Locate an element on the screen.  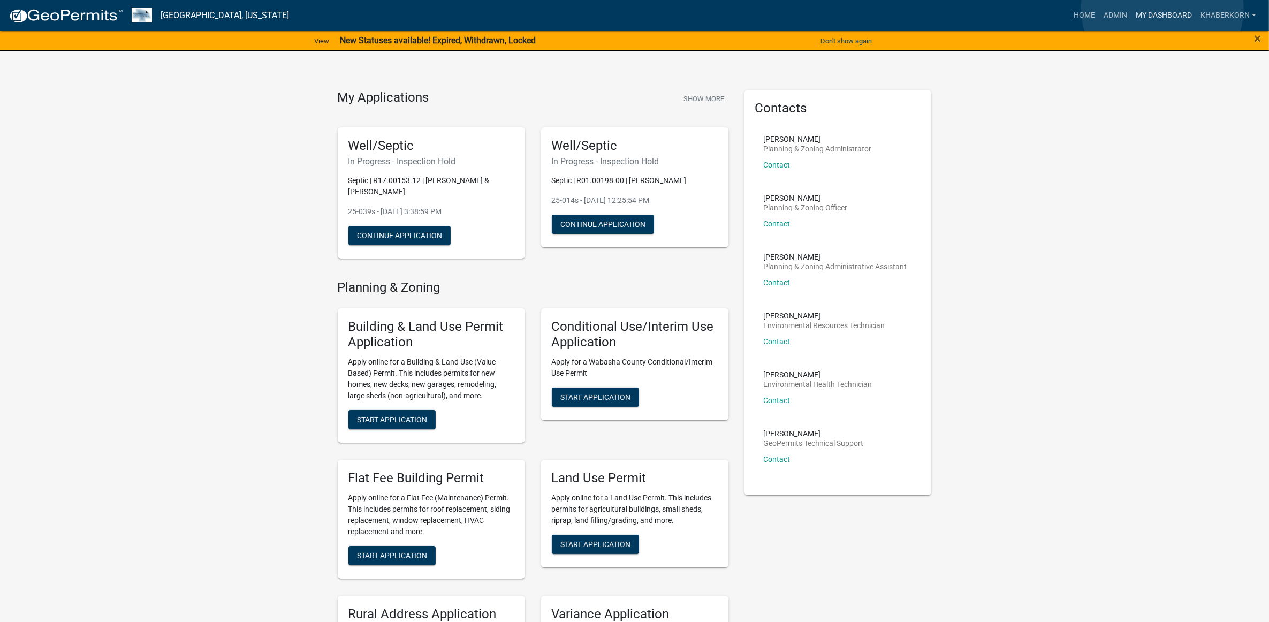
a: Admin is located at coordinates (1115, 16).